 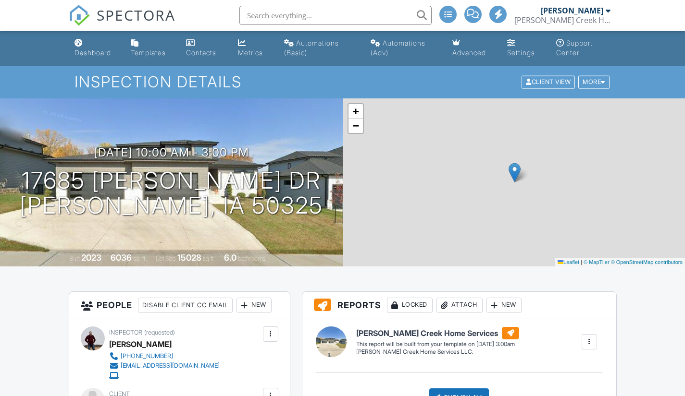 I want to click on a: Advanced, so click(x=472, y=48).